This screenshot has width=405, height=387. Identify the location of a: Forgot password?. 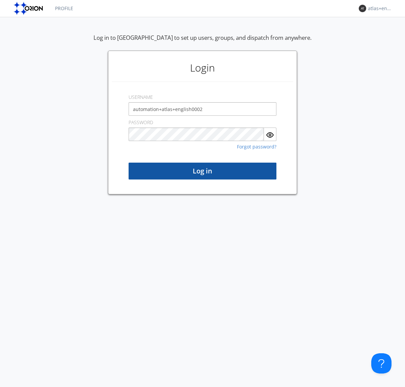
(256, 147).